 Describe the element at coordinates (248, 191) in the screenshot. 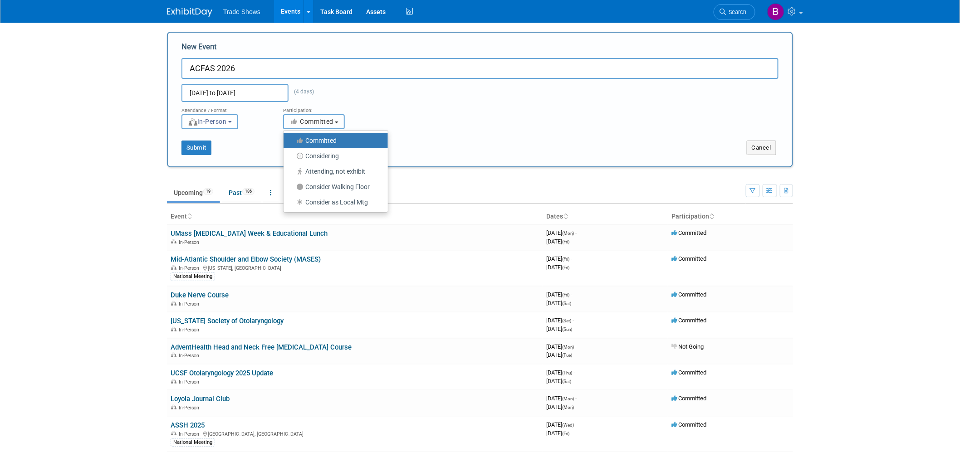

I see `span: 186` at that location.